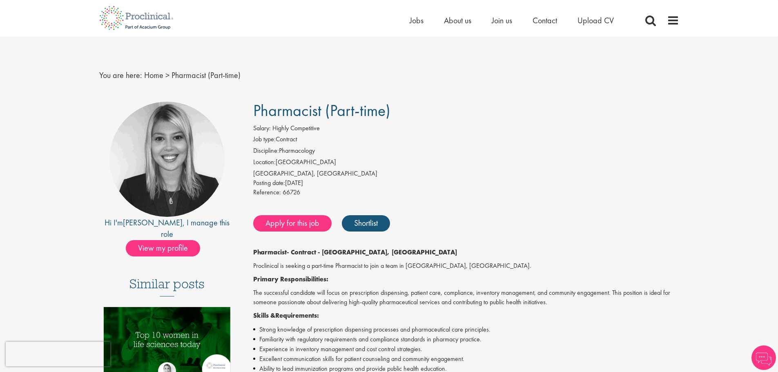  Describe the element at coordinates (366, 224) in the screenshot. I see `a: Shortlist` at that location.